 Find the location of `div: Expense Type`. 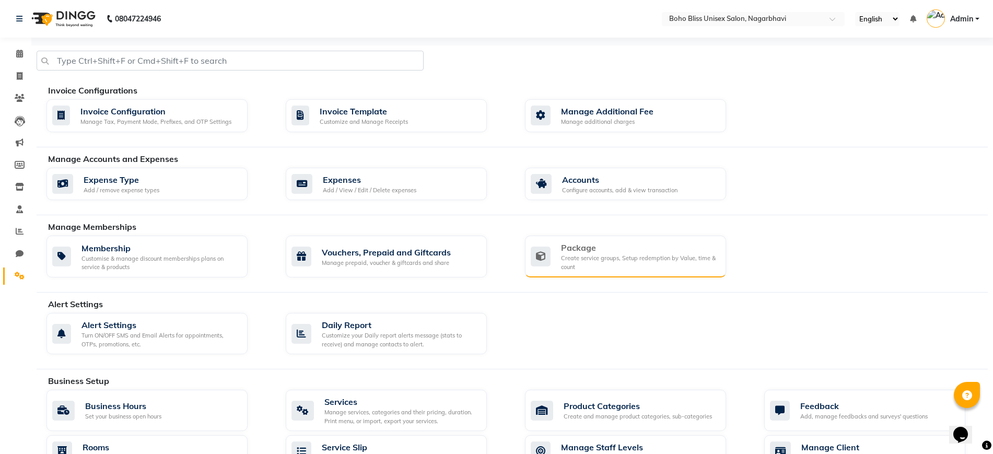

div: Expense Type is located at coordinates (121, 180).